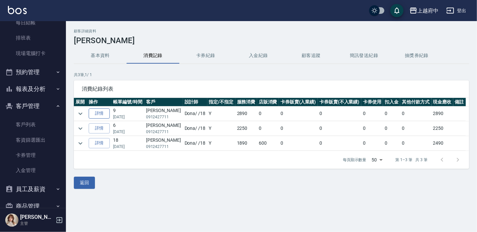 Image resolution: width=477 pixels, height=232 pixels. What do you see at coordinates (33, 125) in the screenshot?
I see `a: 客戶列表` at bounding box center [33, 125].